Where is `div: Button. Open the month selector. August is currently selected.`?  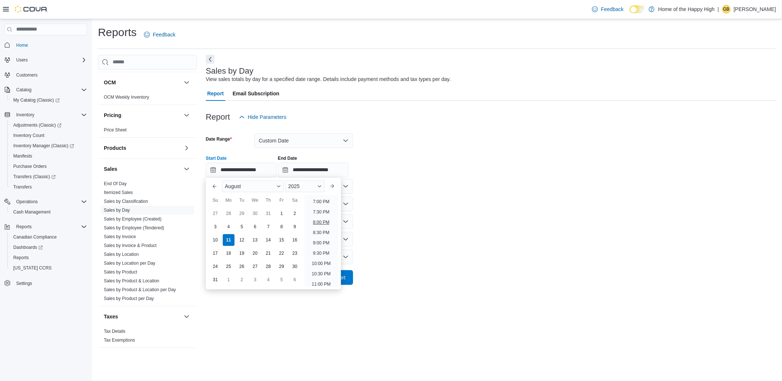
div: Button. Open the month selector. August is currently selected. is located at coordinates (253, 186).